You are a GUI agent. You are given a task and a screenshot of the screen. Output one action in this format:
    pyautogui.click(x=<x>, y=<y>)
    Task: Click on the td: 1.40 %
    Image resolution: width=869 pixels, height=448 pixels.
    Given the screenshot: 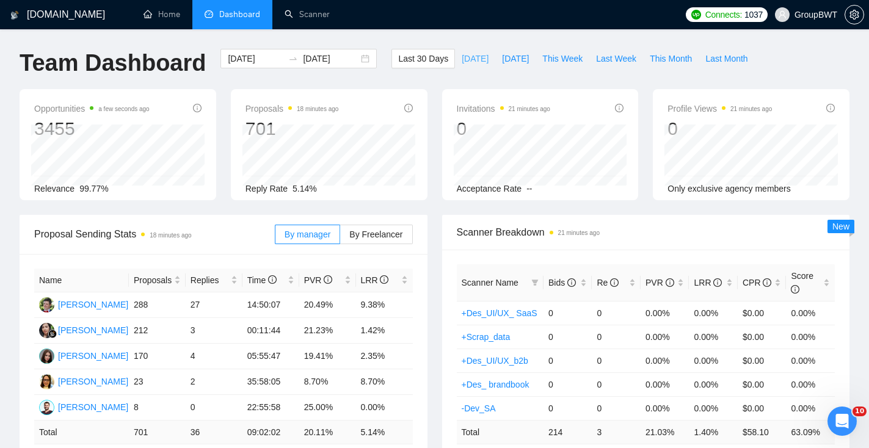 What is the action you would take?
    pyautogui.click(x=713, y=432)
    